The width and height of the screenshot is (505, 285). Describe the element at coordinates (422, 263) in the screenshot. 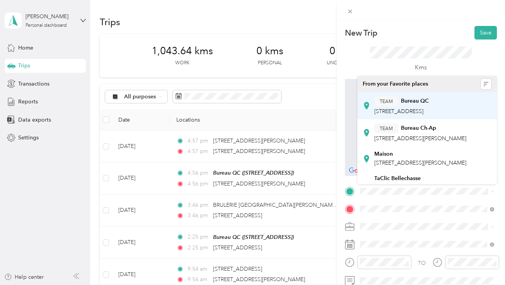

I see `div: TO` at that location.